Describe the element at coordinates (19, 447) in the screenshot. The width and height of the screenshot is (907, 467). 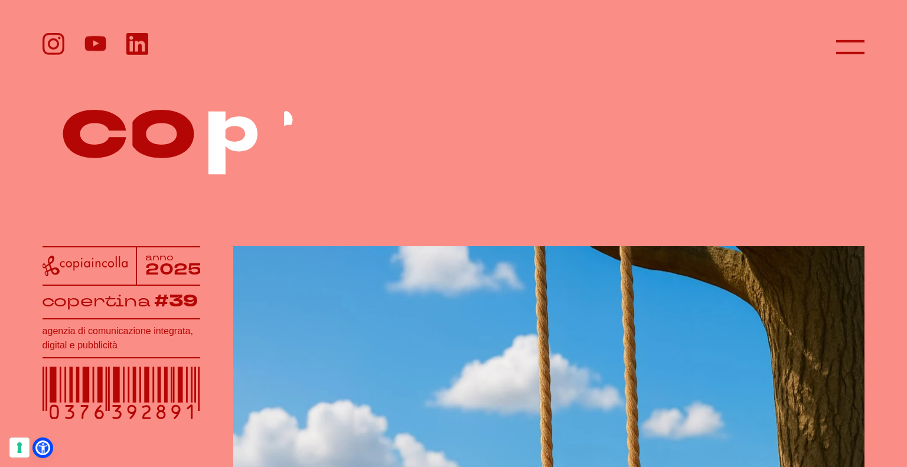
I see `button: Le tue preferenze relative al consenso per le tecnologie di tracciamento` at that location.